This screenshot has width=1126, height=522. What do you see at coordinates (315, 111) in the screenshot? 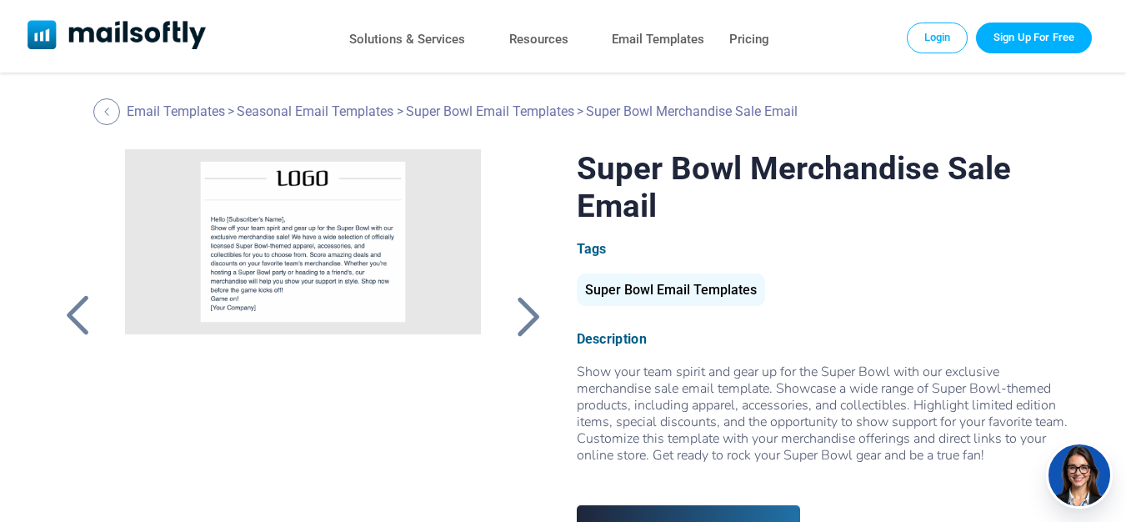
I see `a: Seasonal Email Templates` at bounding box center [315, 111].